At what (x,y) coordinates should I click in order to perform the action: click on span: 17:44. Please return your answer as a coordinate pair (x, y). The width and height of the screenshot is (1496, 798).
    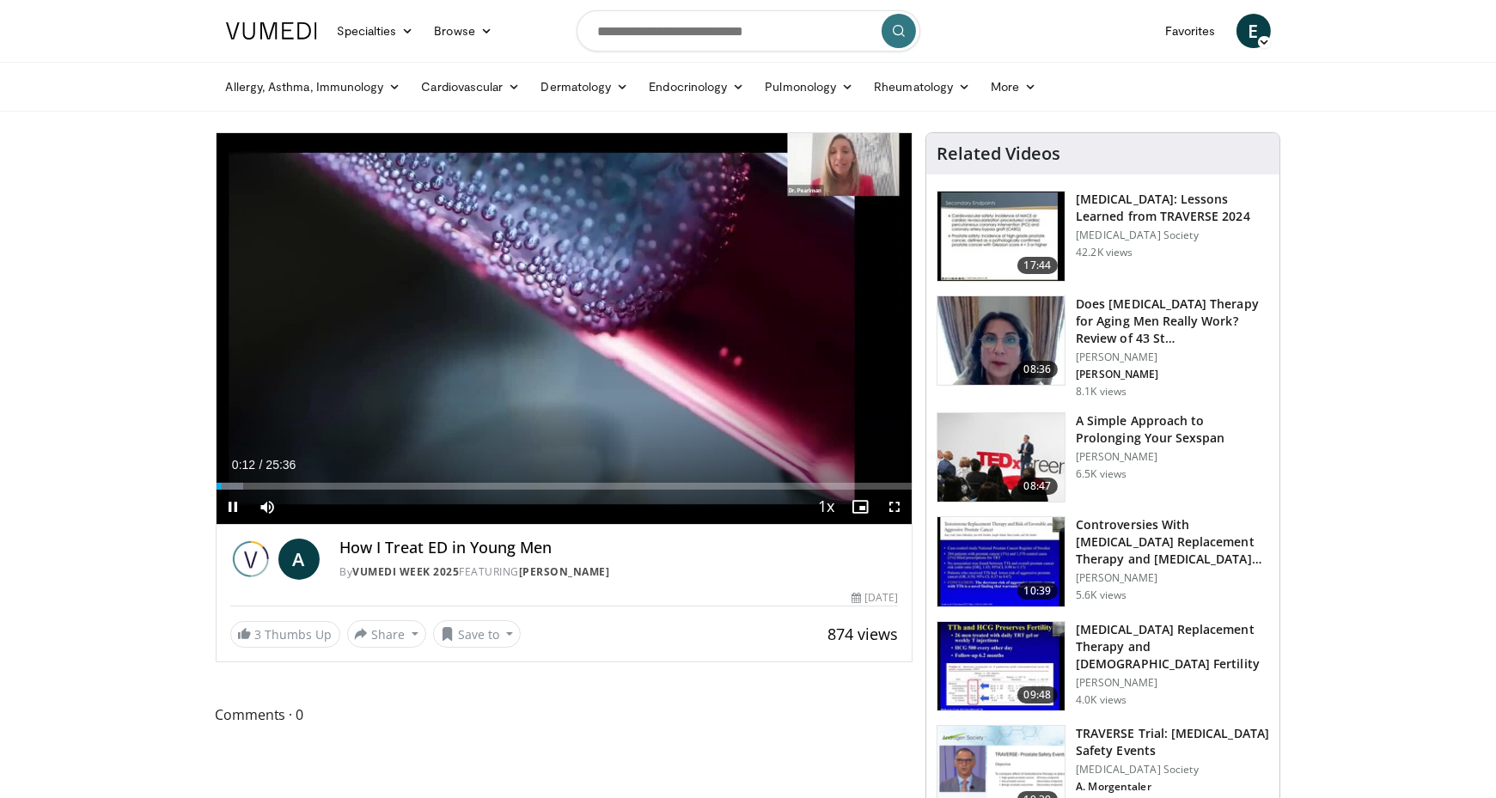
    Looking at the image, I should click on (1038, 265).